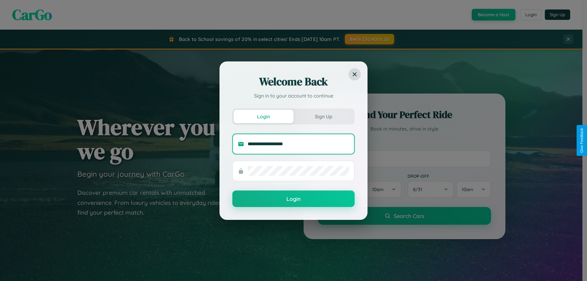 Image resolution: width=587 pixels, height=281 pixels. What do you see at coordinates (323, 116) in the screenshot?
I see `button: Sign Up` at bounding box center [323, 116].